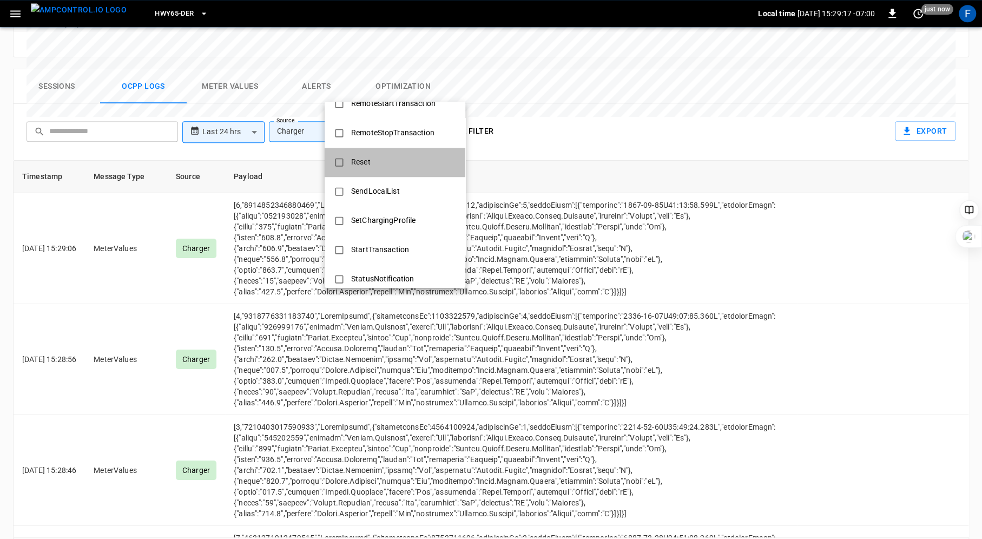 Image resolution: width=982 pixels, height=539 pixels. What do you see at coordinates (383, 220) in the screenshot?
I see `div: SetChargingProfile` at bounding box center [383, 220].